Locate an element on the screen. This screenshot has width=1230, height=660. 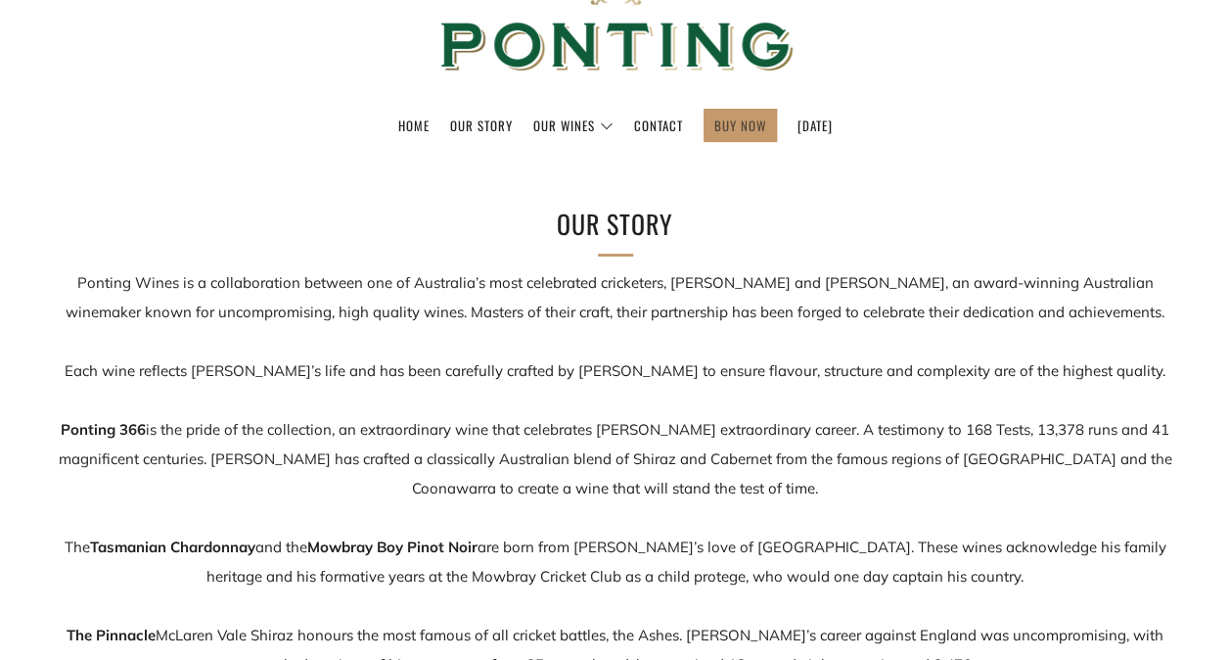
a: BUY NOW is located at coordinates (740, 125).